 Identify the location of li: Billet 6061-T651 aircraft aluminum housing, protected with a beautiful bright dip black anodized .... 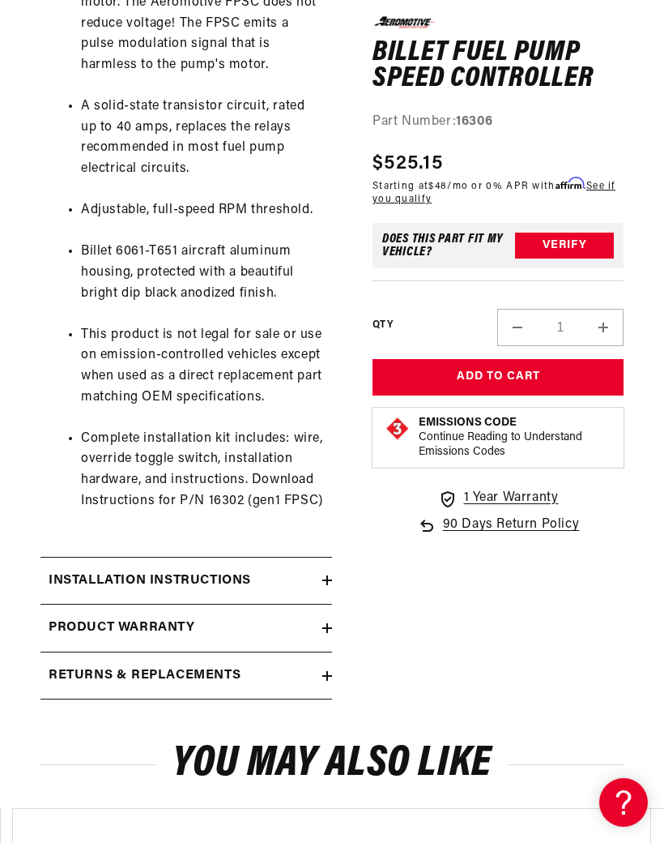
(203, 272).